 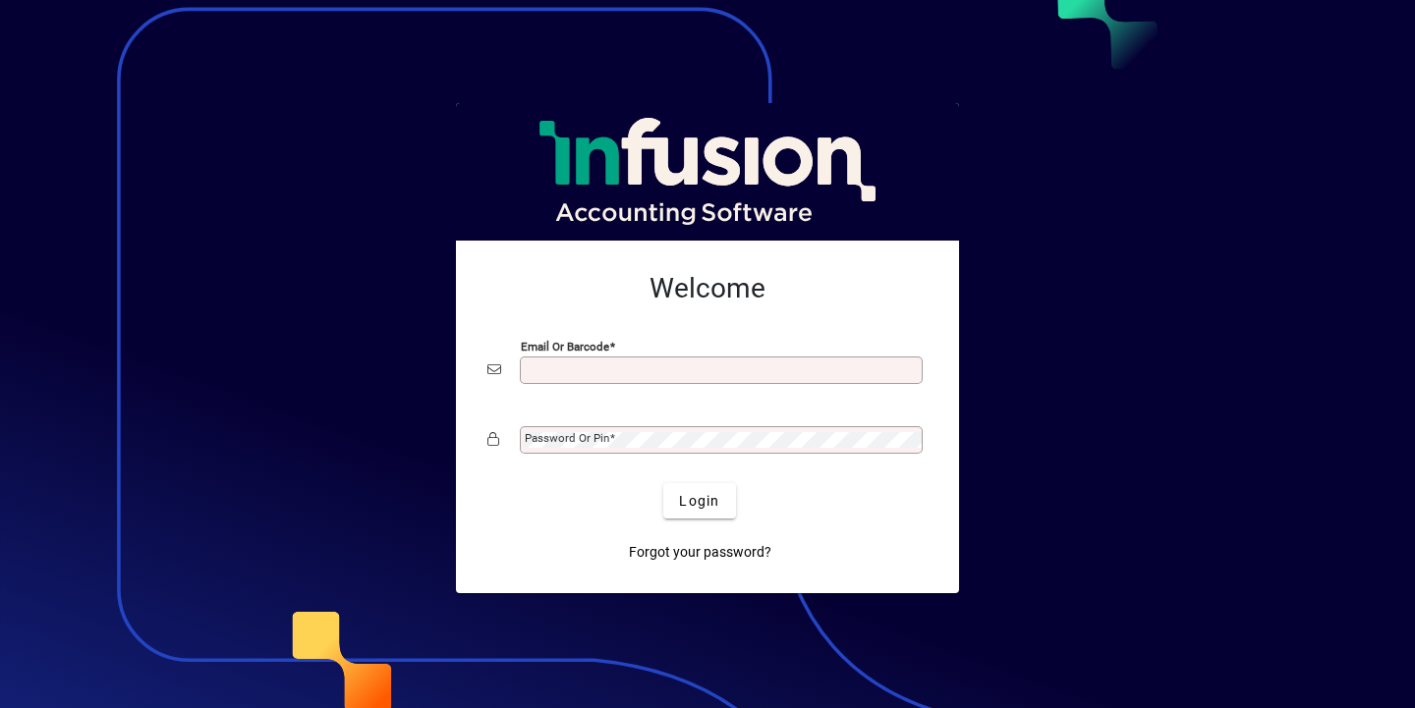 I want to click on mat-label: Email or Barcode, so click(x=565, y=347).